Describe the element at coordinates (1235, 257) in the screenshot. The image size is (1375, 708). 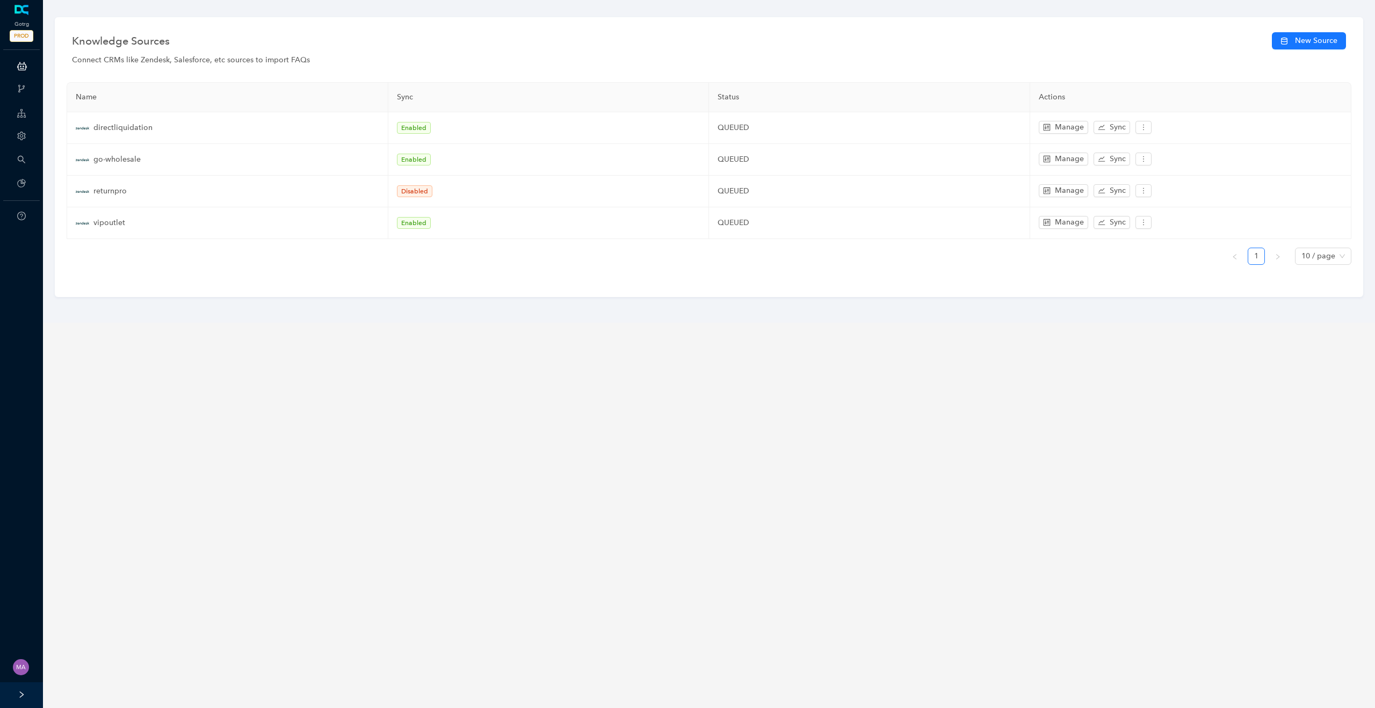
I see `span: left` at that location.